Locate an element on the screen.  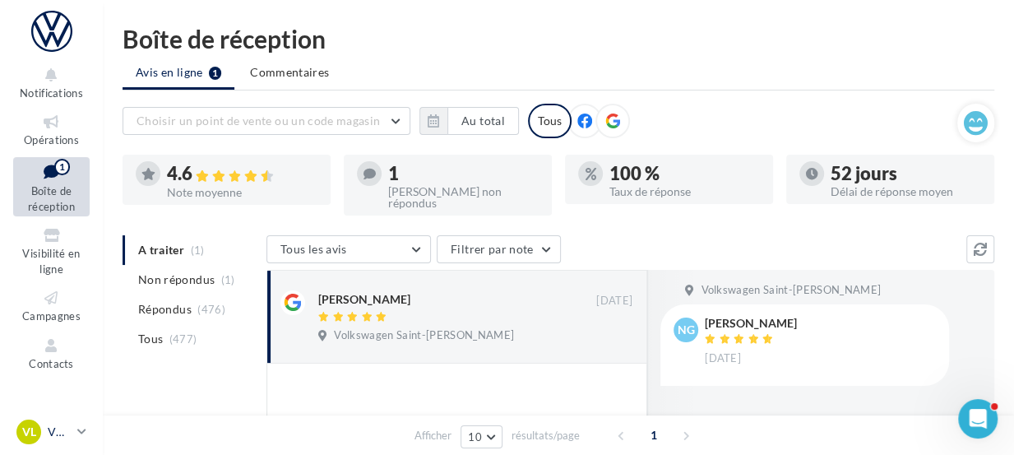
span: Contacts is located at coordinates (51, 363).